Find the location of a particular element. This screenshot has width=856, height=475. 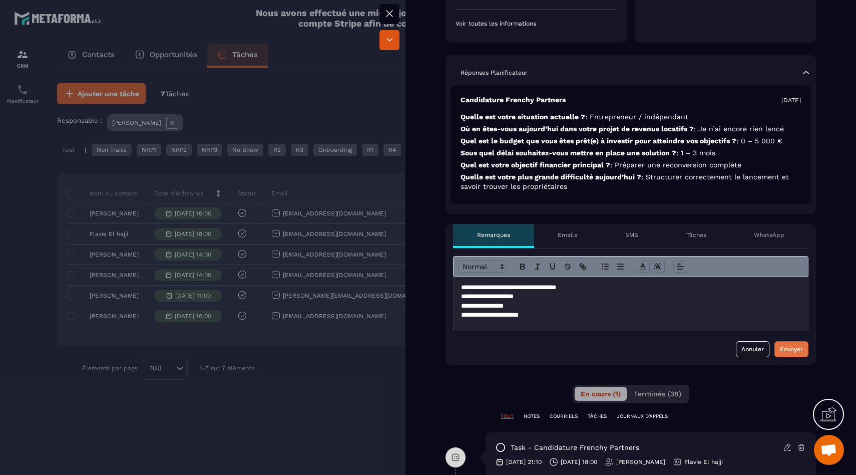

span: : Entrepreneur / indépendant is located at coordinates (637, 117).